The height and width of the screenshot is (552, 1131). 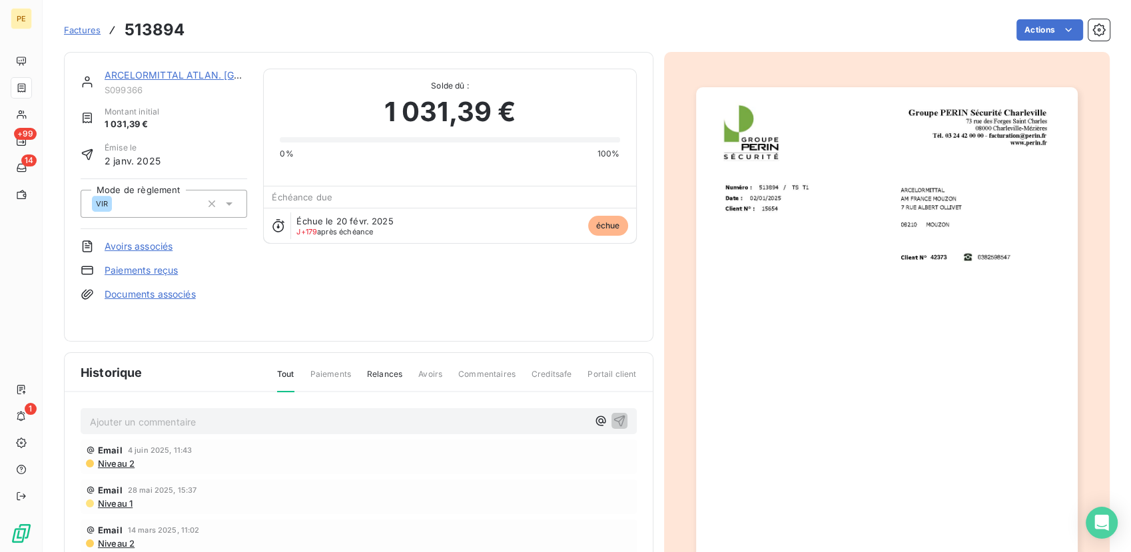 I want to click on span: Factures, so click(x=82, y=30).